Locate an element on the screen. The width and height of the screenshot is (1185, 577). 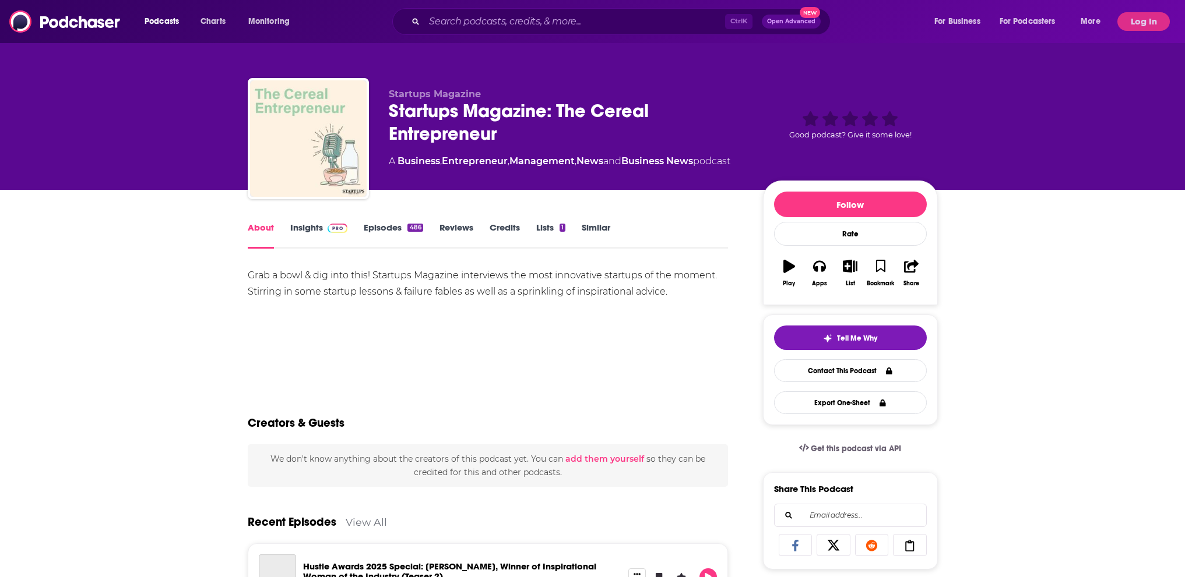
div: Play is located at coordinates (788, 284).